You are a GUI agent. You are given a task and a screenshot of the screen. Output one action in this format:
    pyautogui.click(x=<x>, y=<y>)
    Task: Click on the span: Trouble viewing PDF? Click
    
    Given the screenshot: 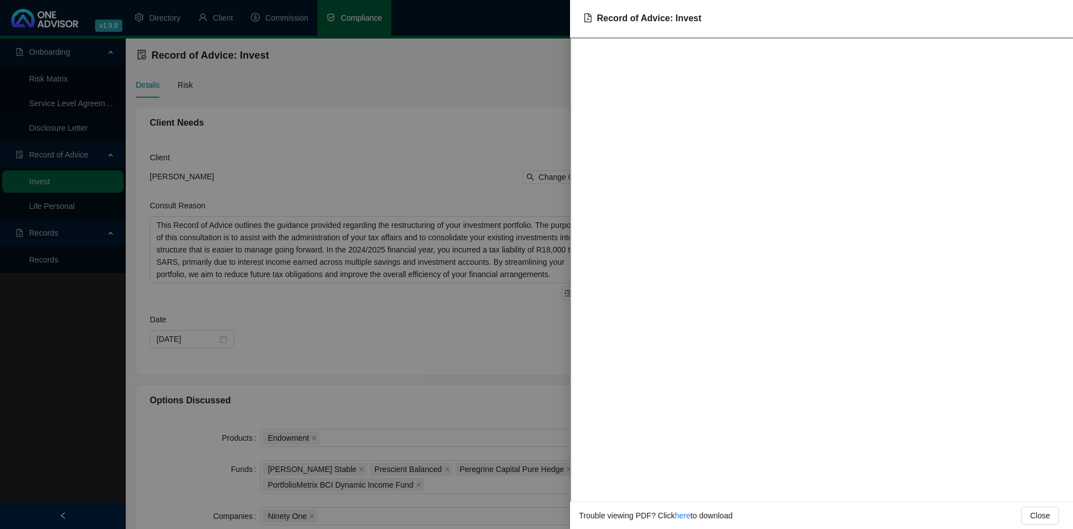 What is the action you would take?
    pyautogui.click(x=627, y=516)
    